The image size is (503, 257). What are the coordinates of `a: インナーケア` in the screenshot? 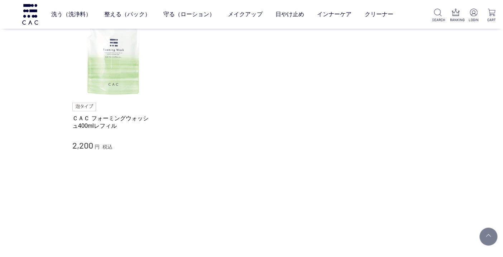 It's located at (334, 14).